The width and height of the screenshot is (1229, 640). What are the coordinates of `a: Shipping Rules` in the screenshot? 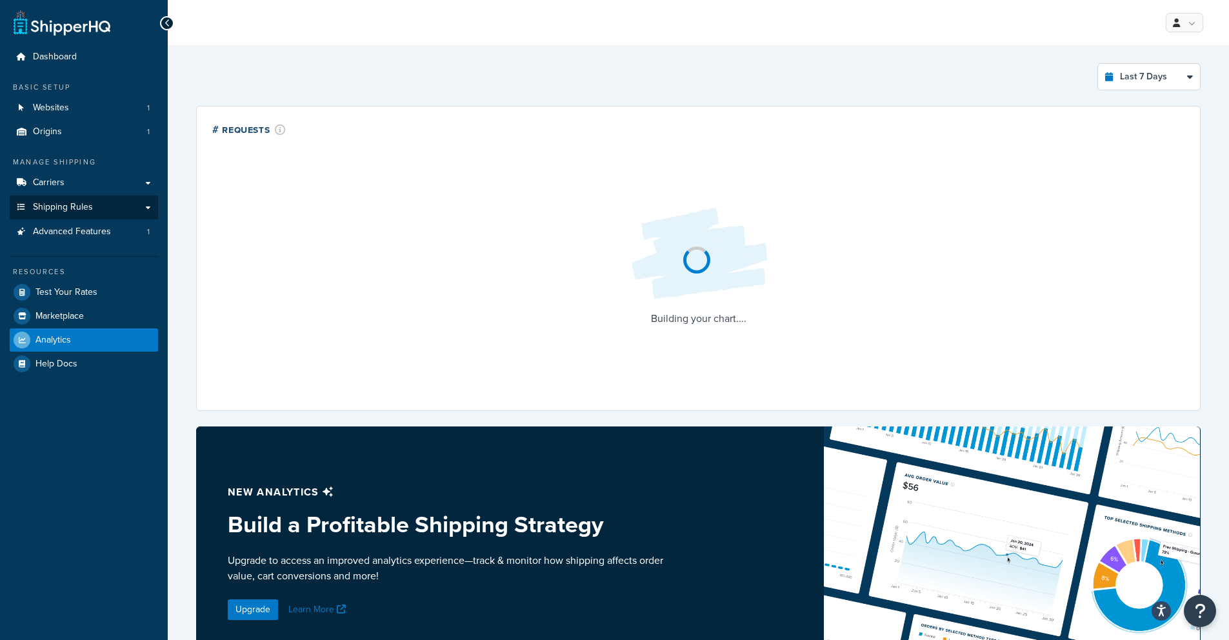 It's located at (84, 207).